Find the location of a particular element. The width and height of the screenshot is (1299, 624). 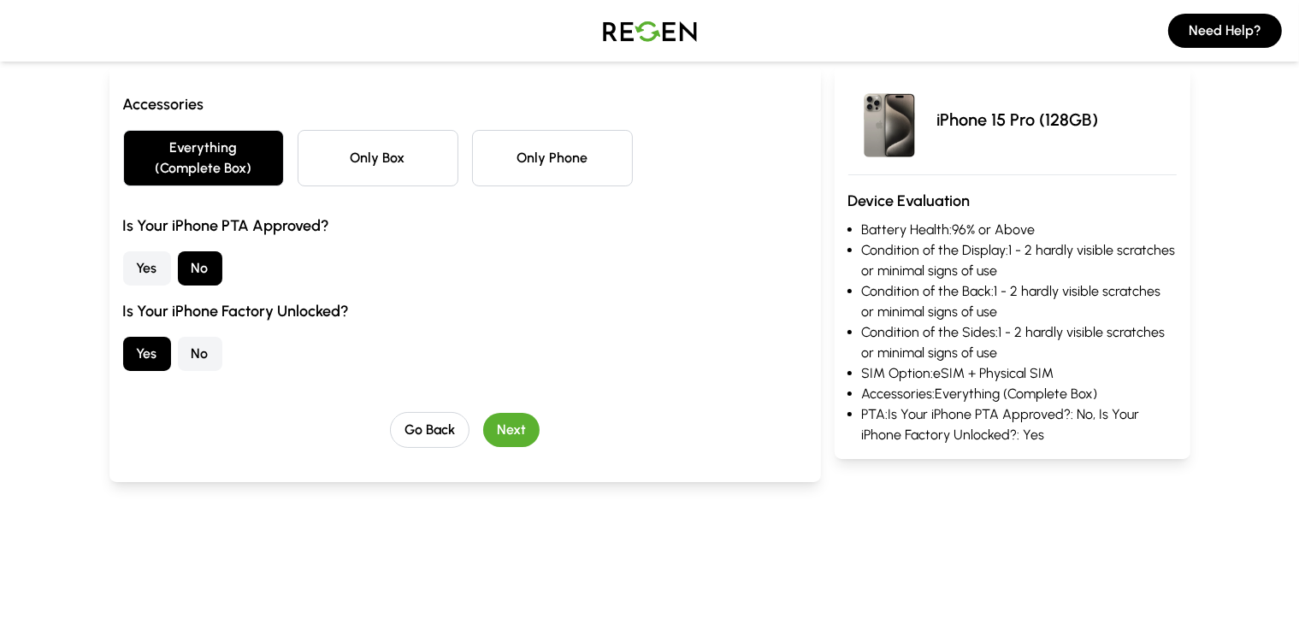

a: Need Help? is located at coordinates (1224, 31).